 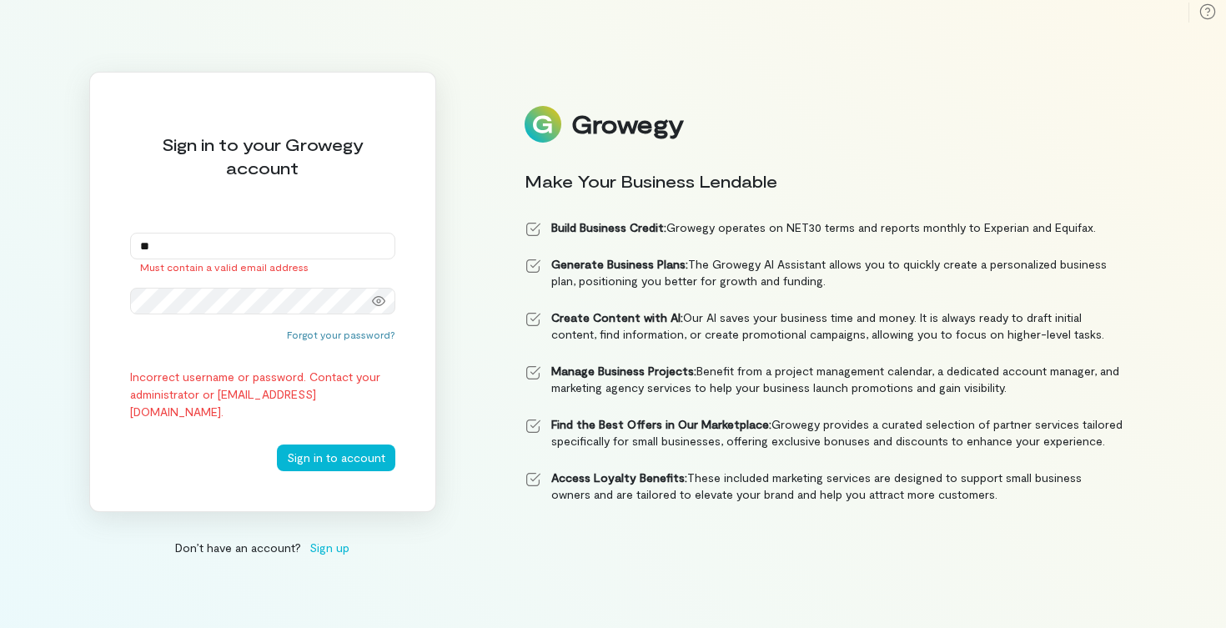 What do you see at coordinates (543, 124) in the screenshot?
I see `img: Logo` at bounding box center [543, 124].